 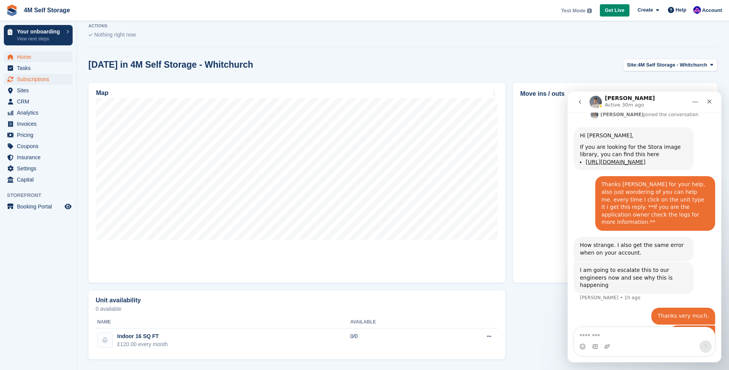 I want to click on span: Pricing, so click(x=40, y=135).